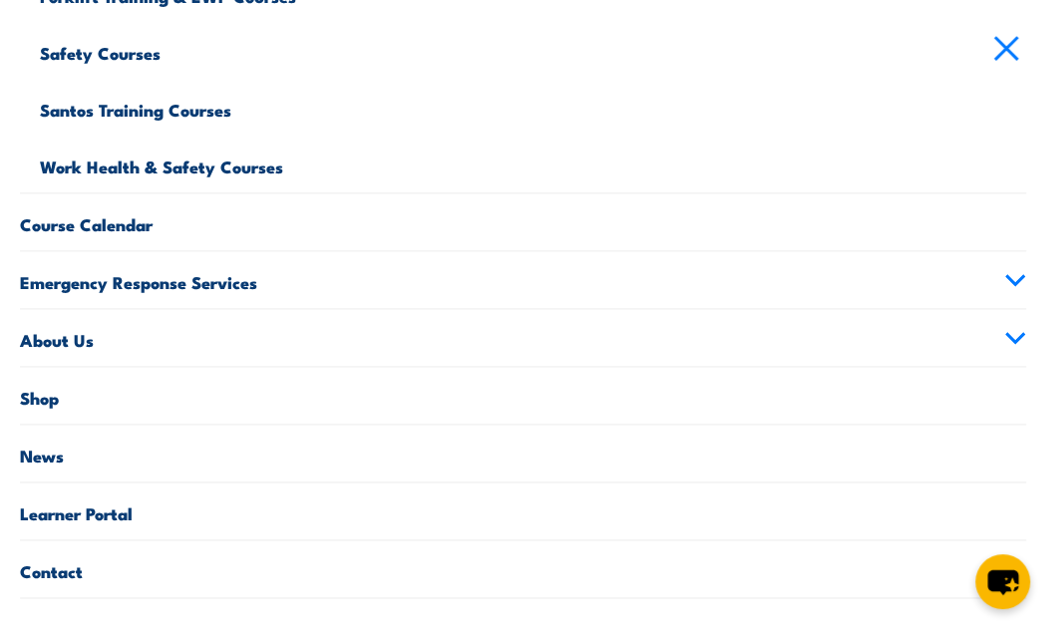 The width and height of the screenshot is (1046, 625). I want to click on a: Shop, so click(523, 395).